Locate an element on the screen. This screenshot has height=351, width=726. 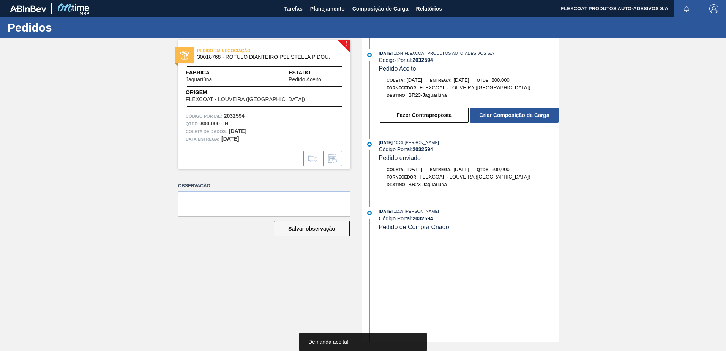
span: Data entrega: is located at coordinates (203, 139).